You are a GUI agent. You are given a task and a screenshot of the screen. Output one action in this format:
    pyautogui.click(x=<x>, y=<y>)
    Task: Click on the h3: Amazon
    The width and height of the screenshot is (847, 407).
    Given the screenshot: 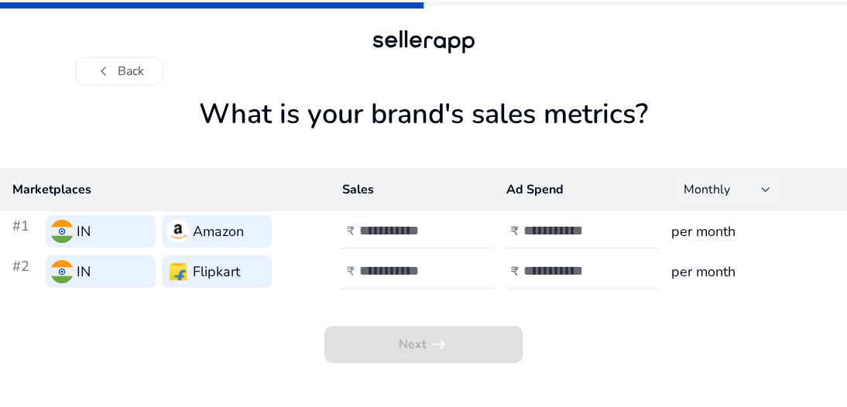 What is the action you would take?
    pyautogui.click(x=218, y=231)
    